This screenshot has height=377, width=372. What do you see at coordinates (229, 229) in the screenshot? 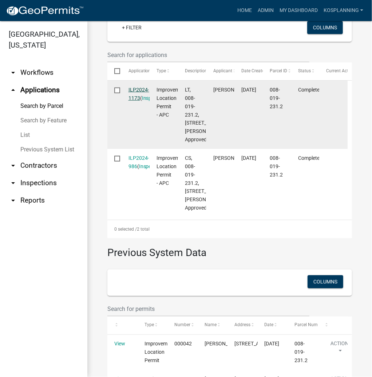
I see `div: 2 total` at bounding box center [229, 229].